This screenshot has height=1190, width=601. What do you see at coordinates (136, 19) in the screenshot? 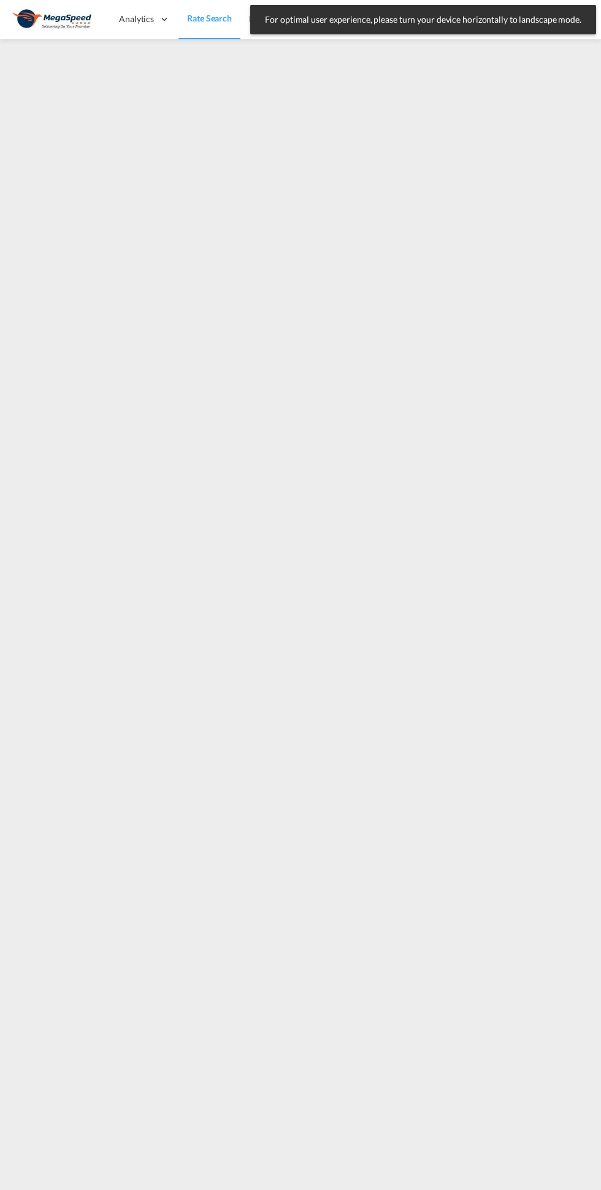
I see `span: Analytics` at bounding box center [136, 19].